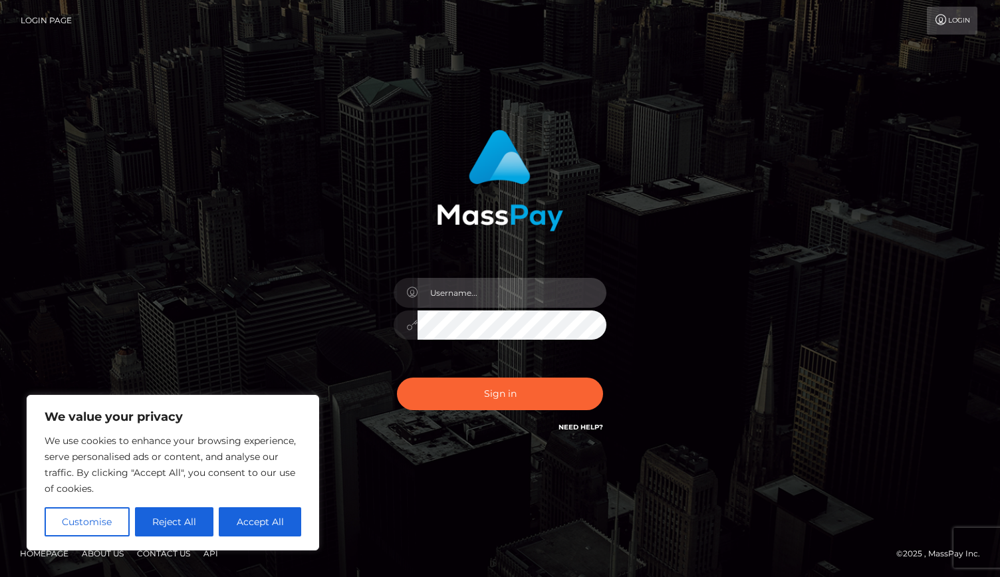 The image size is (1000, 577). Describe the element at coordinates (580, 427) in the screenshot. I see `a: Need Help?` at that location.